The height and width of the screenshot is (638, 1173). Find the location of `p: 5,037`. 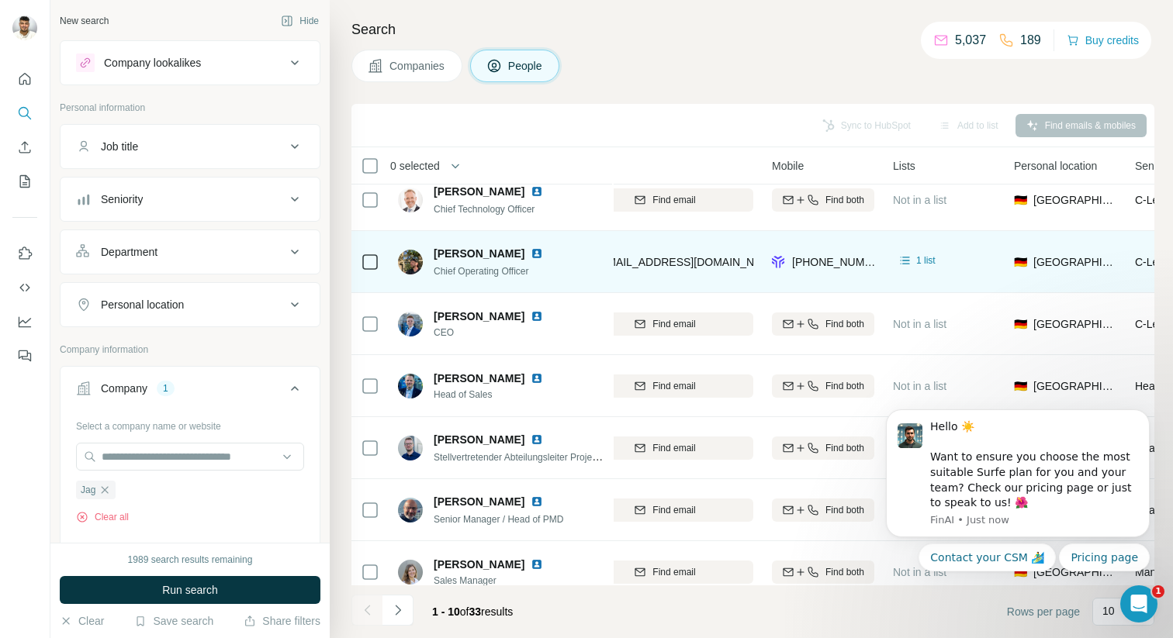

p: 5,037 is located at coordinates (970, 40).